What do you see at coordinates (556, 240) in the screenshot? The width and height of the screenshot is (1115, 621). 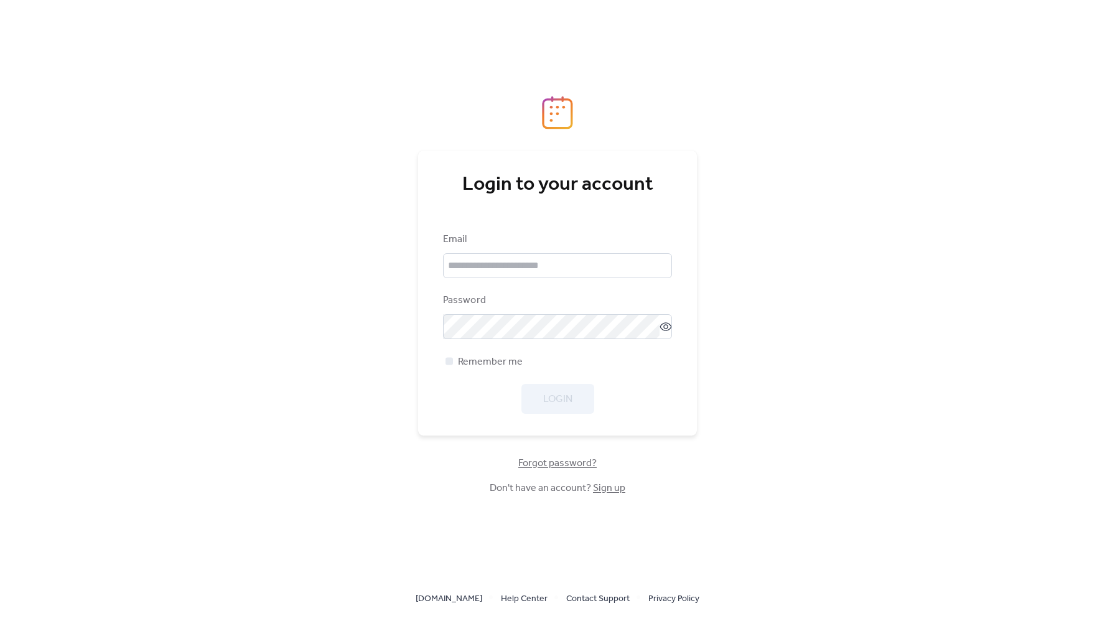 I see `div: Email` at bounding box center [556, 240].